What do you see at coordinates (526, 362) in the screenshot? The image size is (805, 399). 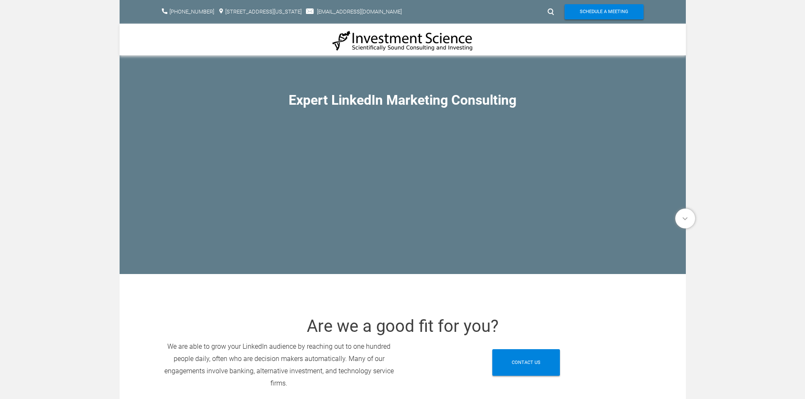 I see `a: Contact Us` at bounding box center [526, 362].